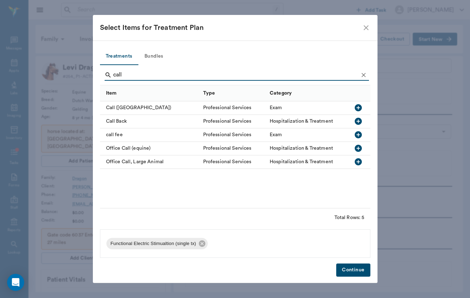 This screenshot has height=298, width=470. Describe the element at coordinates (16, 283) in the screenshot. I see `div: Open Intercom Messenger` at that location.